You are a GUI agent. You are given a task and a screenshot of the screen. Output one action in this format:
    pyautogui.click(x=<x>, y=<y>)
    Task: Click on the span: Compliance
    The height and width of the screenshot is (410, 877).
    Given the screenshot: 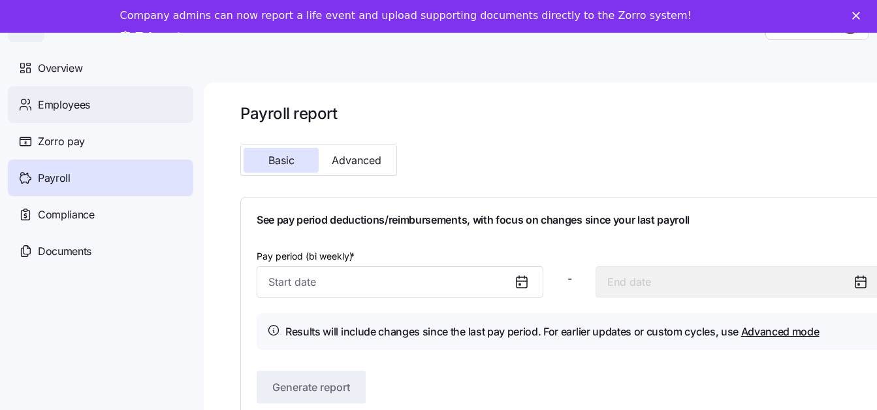 What is the action you would take?
    pyautogui.click(x=66, y=214)
    